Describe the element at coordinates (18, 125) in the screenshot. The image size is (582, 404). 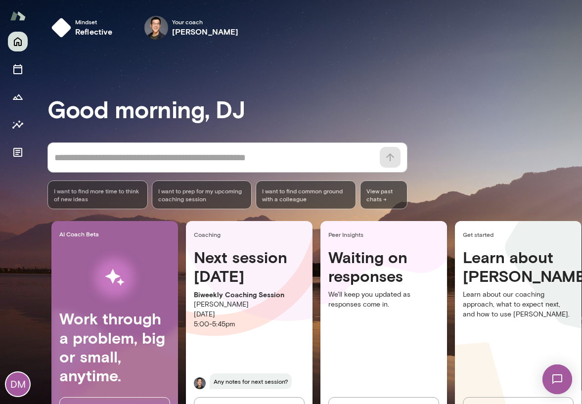
I see `button: Insights` at that location.